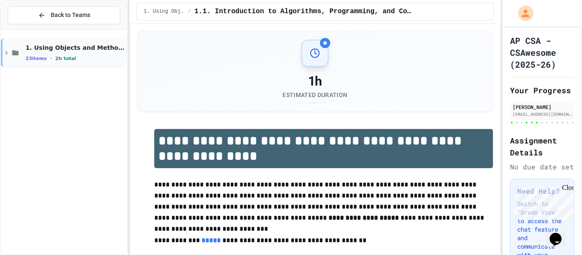 This screenshot has width=582, height=255. What do you see at coordinates (522, 13) in the screenshot?
I see `div: My Account` at bounding box center [522, 13].